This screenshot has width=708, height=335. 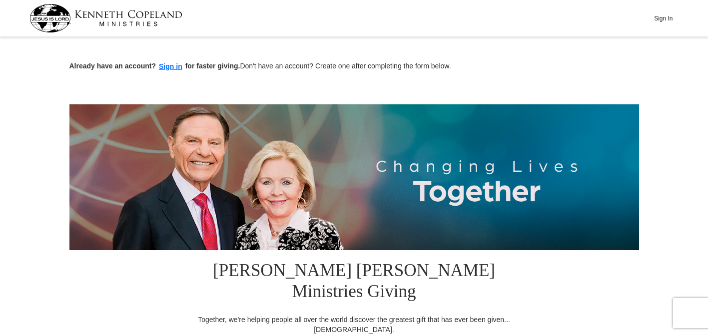 I want to click on strong: Already have an account? for faster giving., so click(x=155, y=66).